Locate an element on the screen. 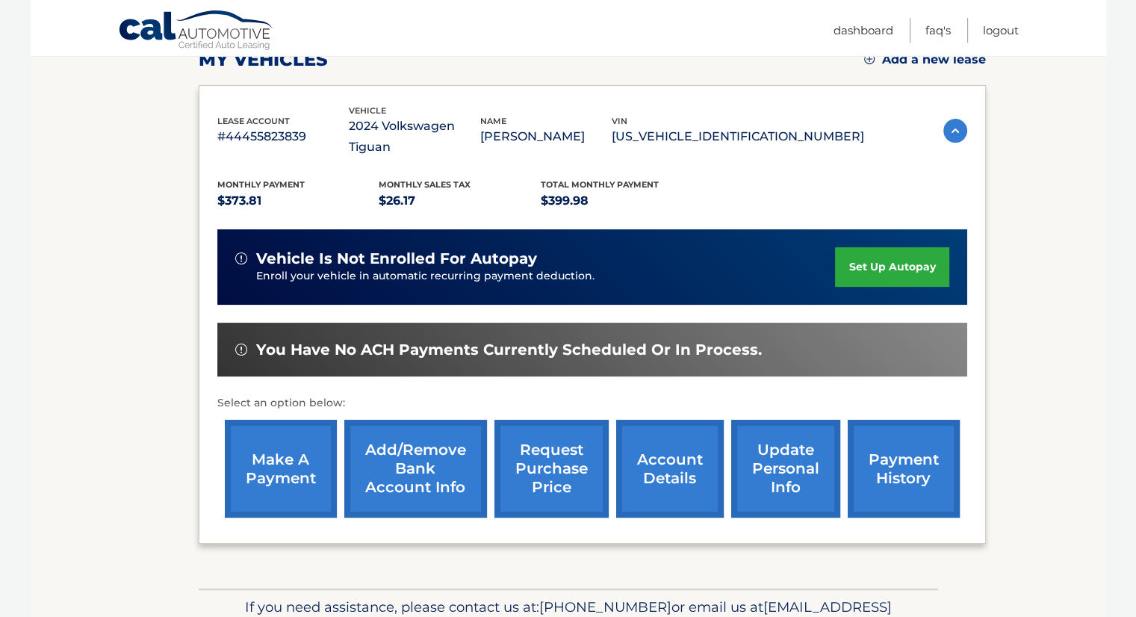 The image size is (1136, 617). p: $399.98 is located at coordinates (621, 201).